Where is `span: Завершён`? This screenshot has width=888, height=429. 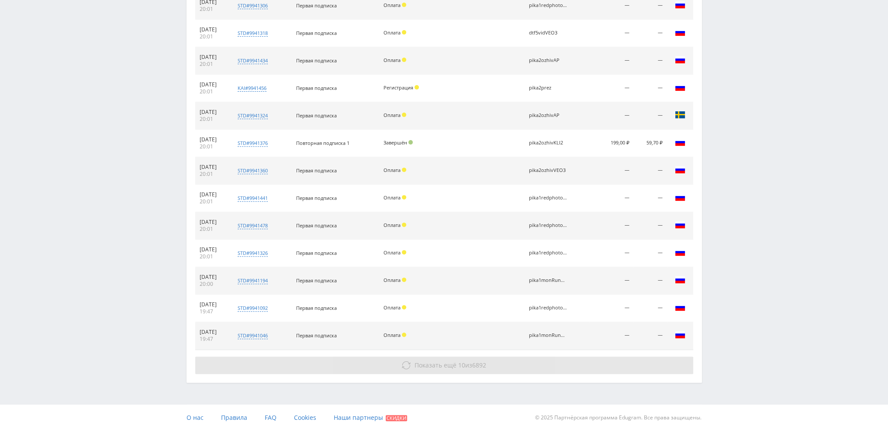 span: Завершён is located at coordinates (395, 142).